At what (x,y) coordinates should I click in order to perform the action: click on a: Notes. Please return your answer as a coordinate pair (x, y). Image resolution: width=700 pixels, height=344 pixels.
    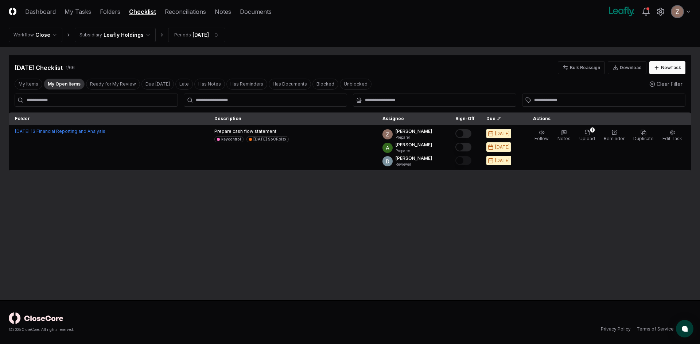
    Looking at the image, I should click on (223, 12).